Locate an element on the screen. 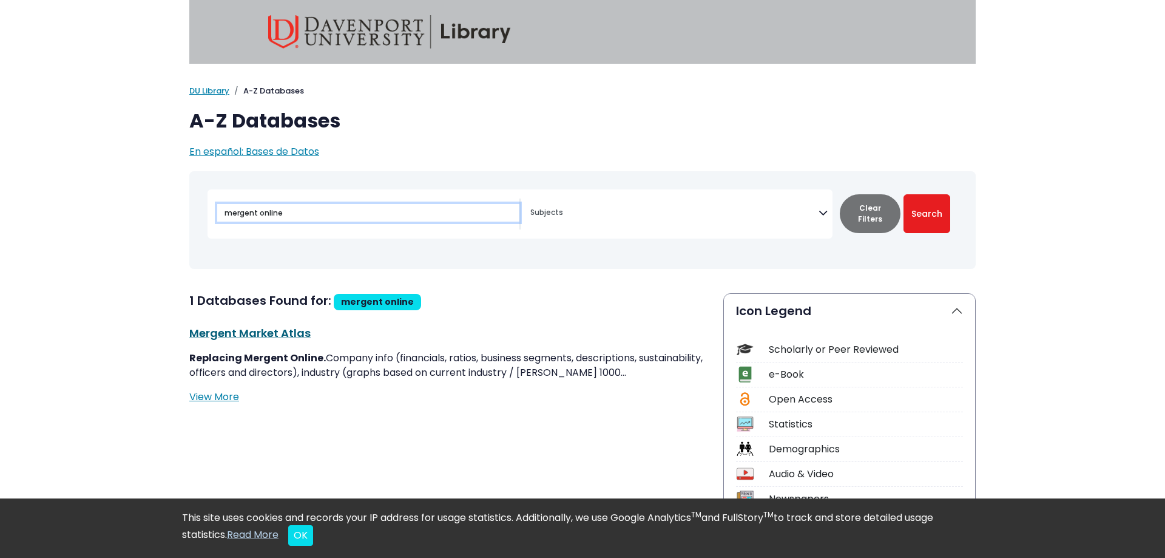  input: Search database by title or keyword is located at coordinates (368, 212).